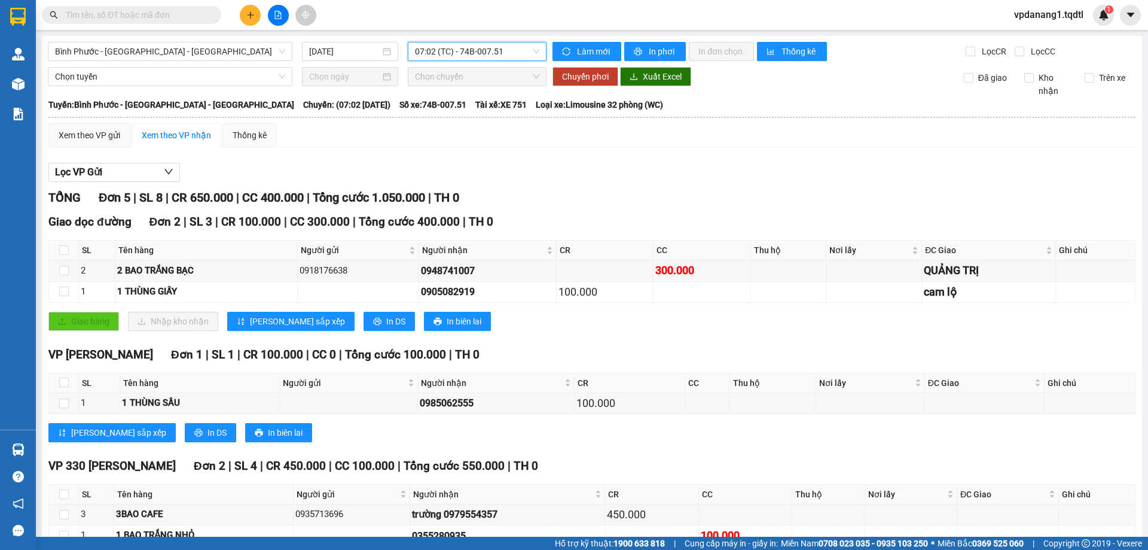  Describe the element at coordinates (855, 543) in the screenshot. I see `span: Miền Nam` at that location.